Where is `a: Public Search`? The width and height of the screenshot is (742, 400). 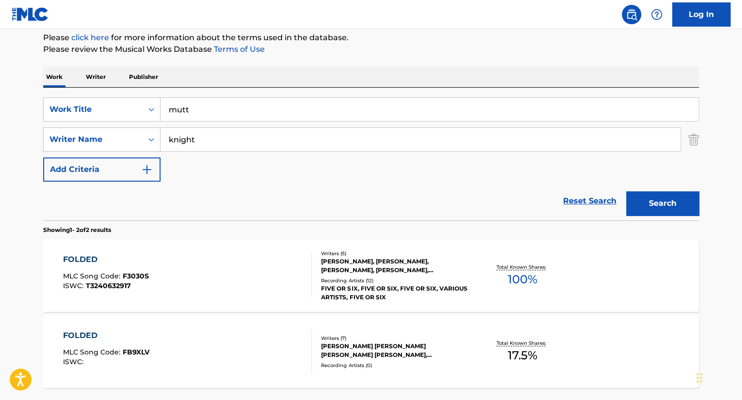 a: Public Search is located at coordinates (631, 15).